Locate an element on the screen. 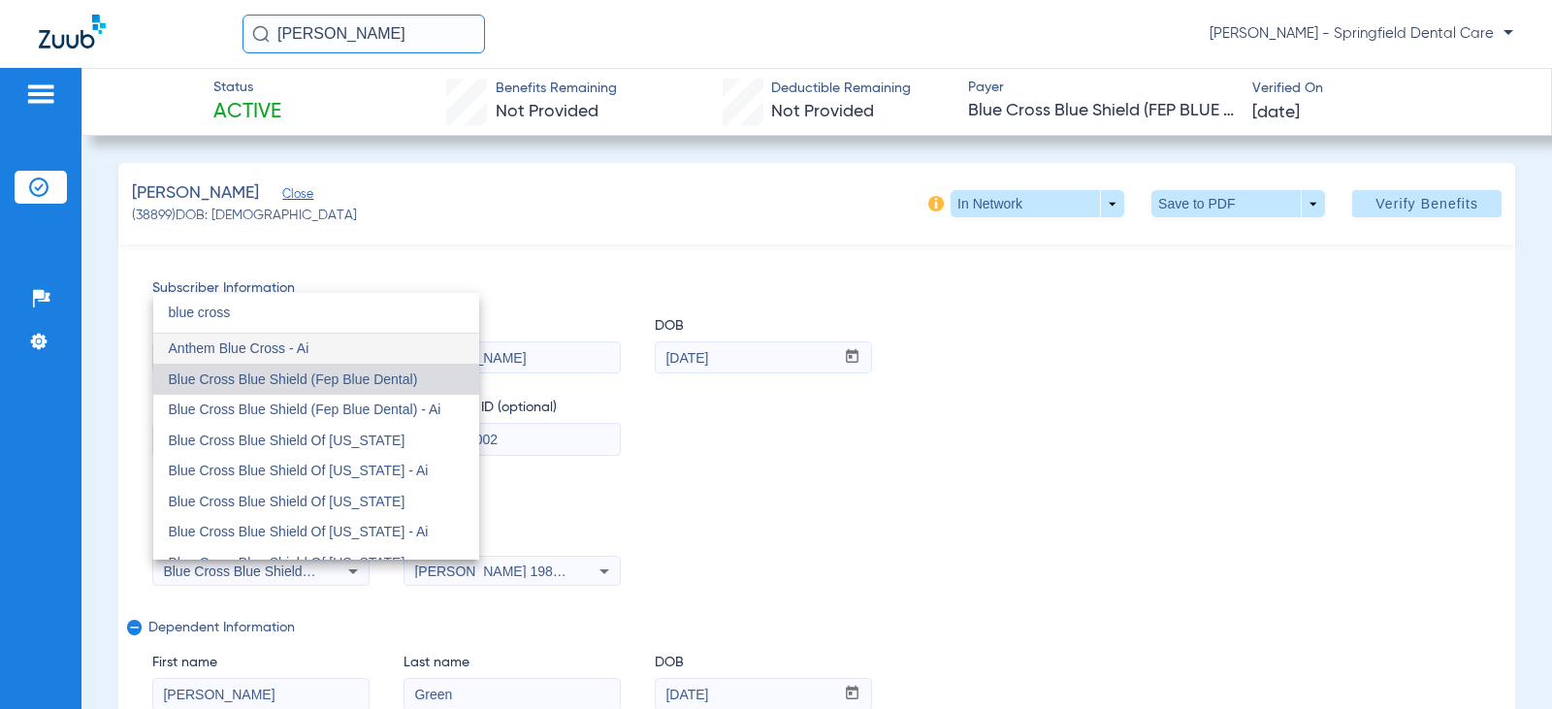 This screenshot has width=1552, height=709. span: Anthem Blue Cross - Ai is located at coordinates (239, 348).